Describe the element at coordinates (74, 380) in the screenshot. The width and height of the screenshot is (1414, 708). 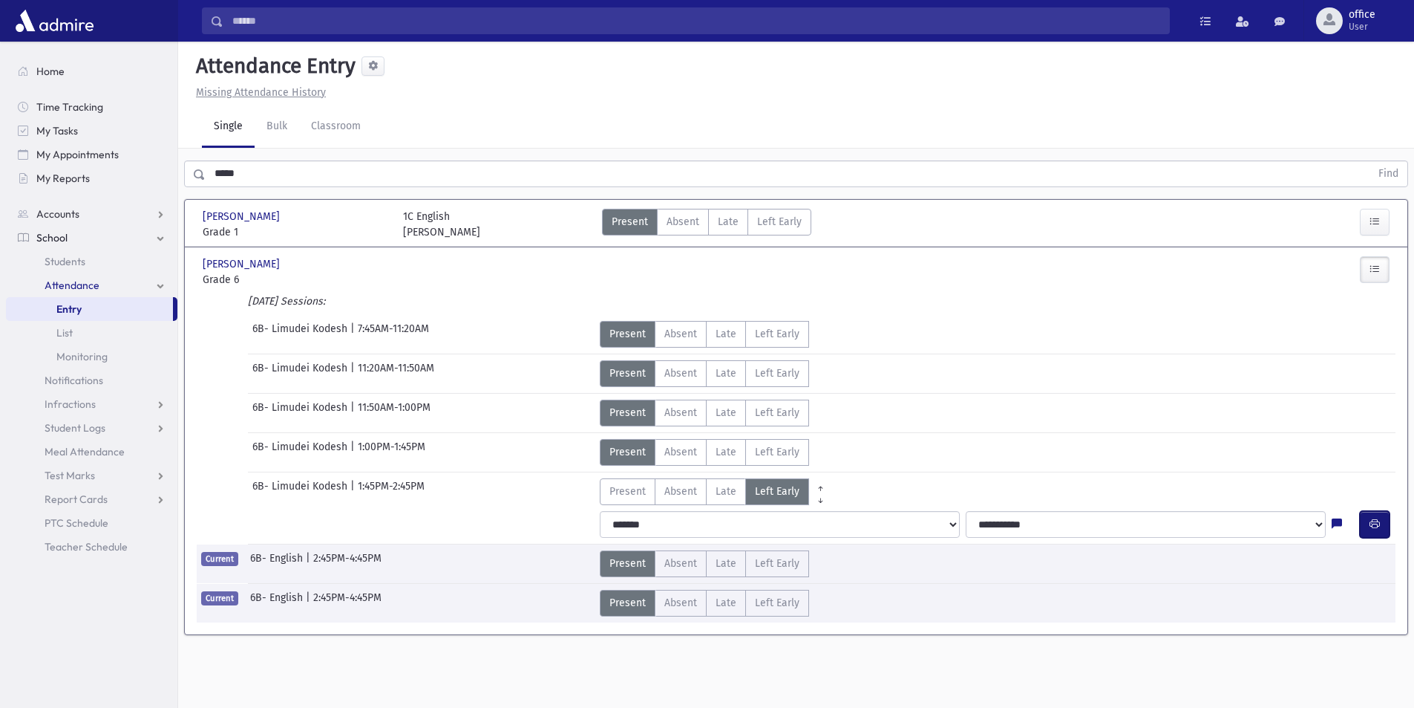
I see `span: Notifications` at that location.